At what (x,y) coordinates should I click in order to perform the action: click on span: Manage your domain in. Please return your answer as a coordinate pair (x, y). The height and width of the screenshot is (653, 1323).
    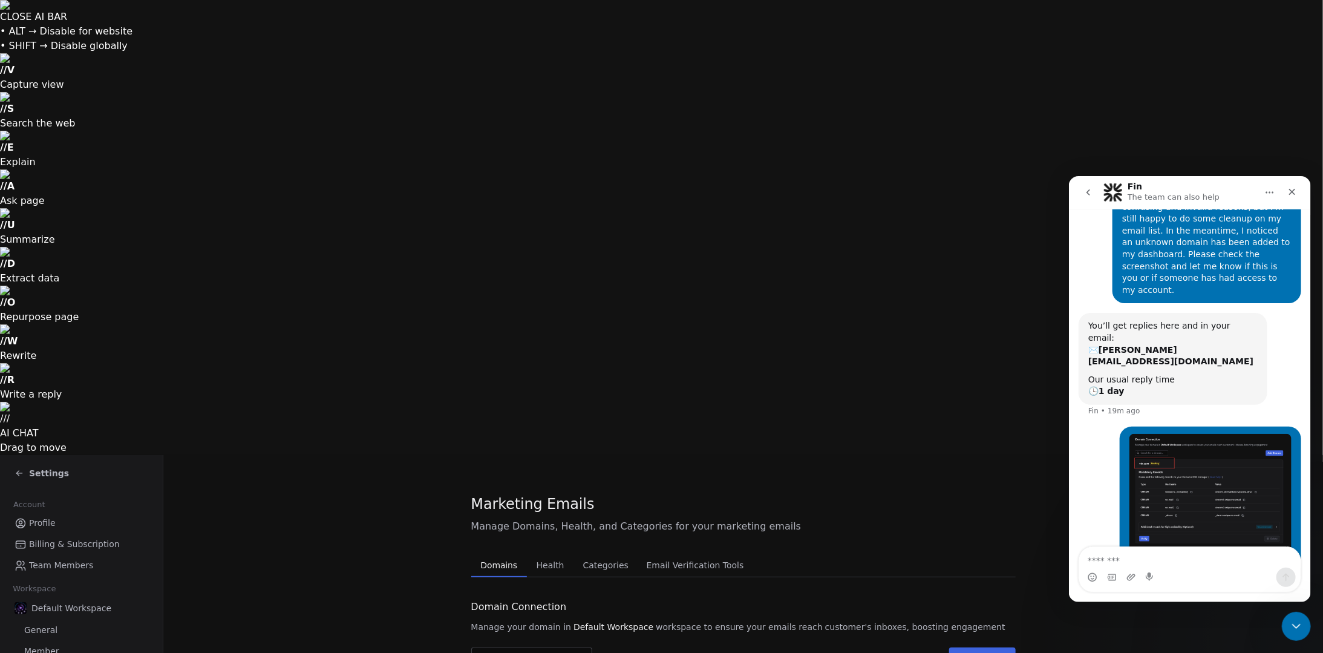
    Looking at the image, I should click on (521, 627).